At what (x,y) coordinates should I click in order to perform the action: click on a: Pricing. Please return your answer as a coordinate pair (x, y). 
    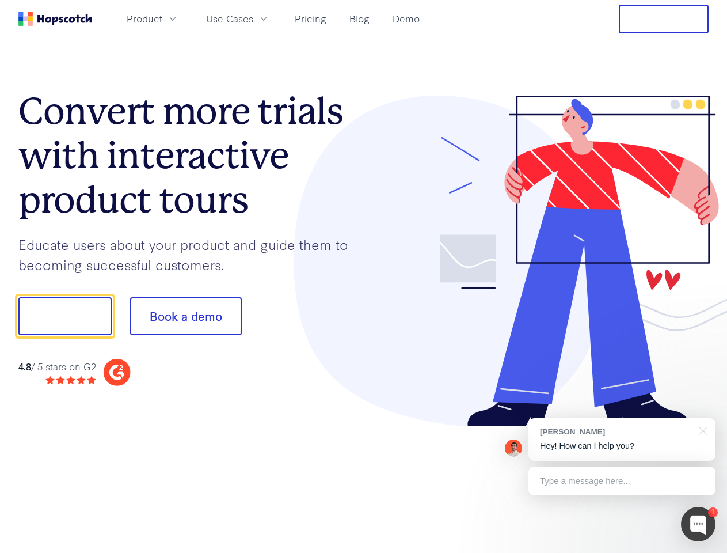
    Looking at the image, I should click on (310, 18).